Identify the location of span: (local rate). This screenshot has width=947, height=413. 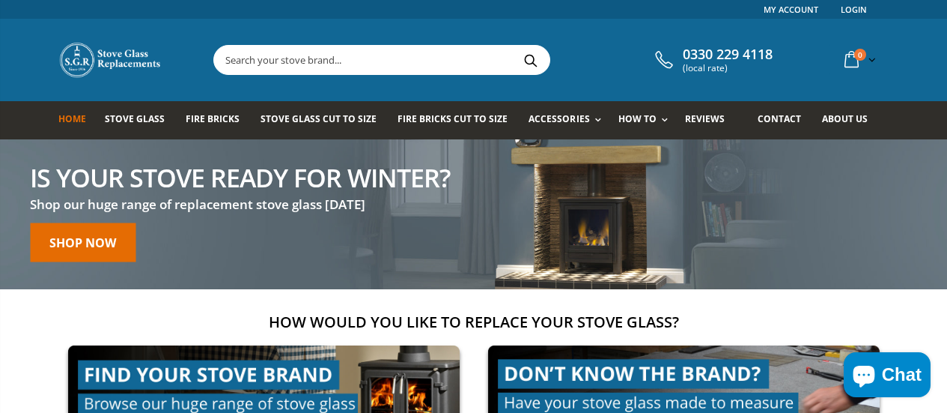
(728, 68).